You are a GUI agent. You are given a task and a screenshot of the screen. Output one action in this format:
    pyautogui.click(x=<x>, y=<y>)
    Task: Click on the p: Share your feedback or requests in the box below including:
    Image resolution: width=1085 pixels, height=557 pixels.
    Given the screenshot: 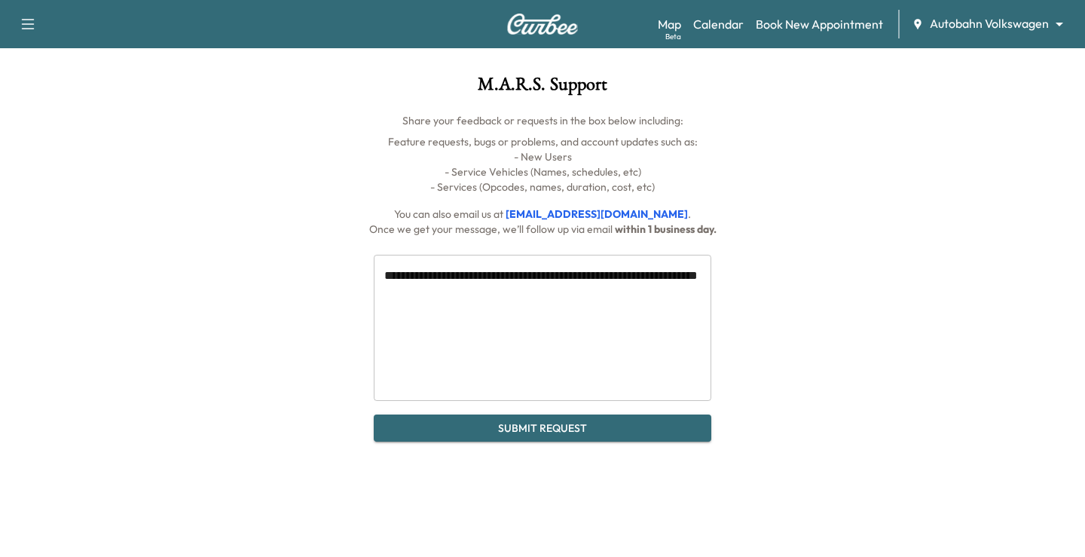 What is the action you would take?
    pyautogui.click(x=543, y=121)
    